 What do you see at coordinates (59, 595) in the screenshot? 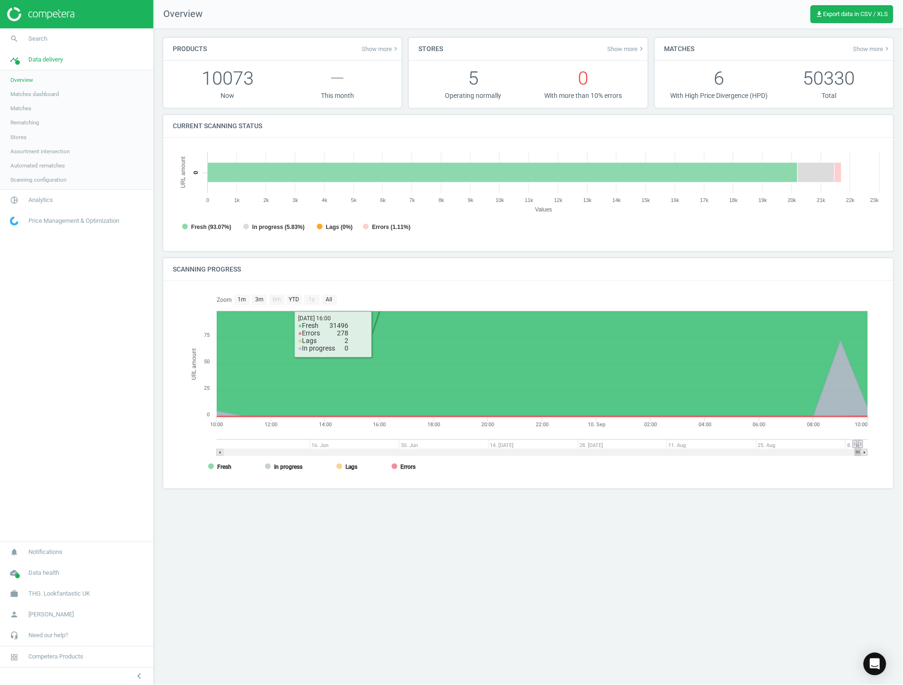
I see `span: THG. Lookfantastic UK` at bounding box center [59, 595].